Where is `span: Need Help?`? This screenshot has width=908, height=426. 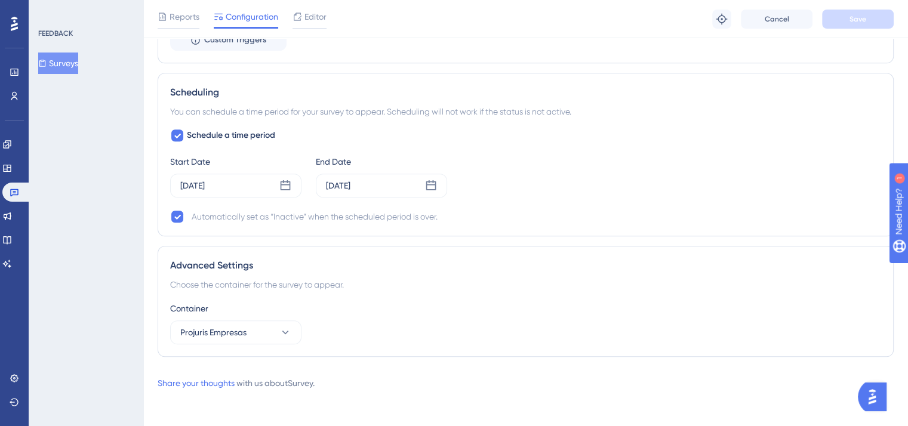
span: Need Help? is located at coordinates (51, 10).